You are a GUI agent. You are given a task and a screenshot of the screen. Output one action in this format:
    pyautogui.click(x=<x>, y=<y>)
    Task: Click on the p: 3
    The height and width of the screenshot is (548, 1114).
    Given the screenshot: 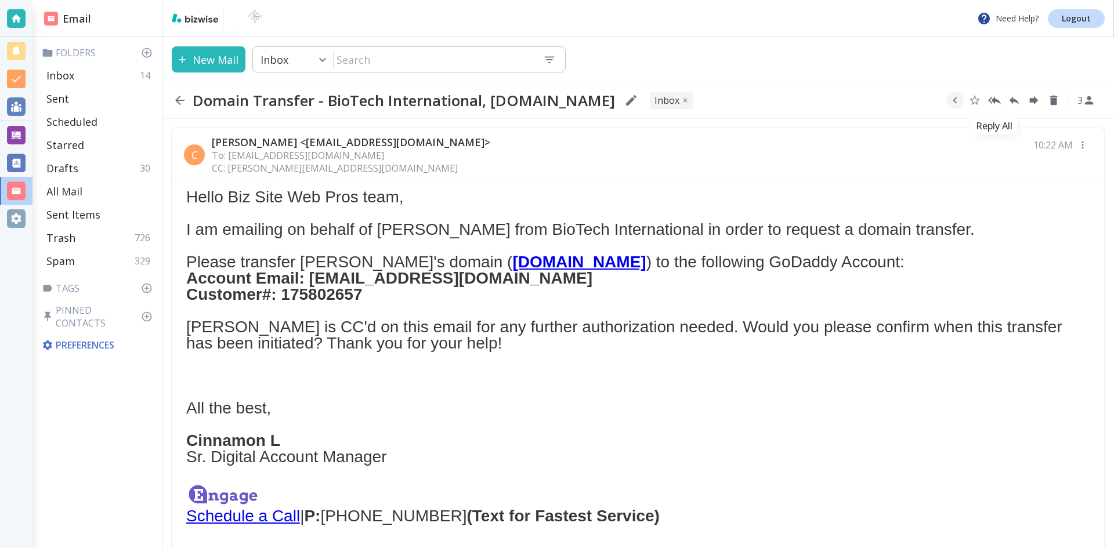 What is the action you would take?
    pyautogui.click(x=1080, y=100)
    